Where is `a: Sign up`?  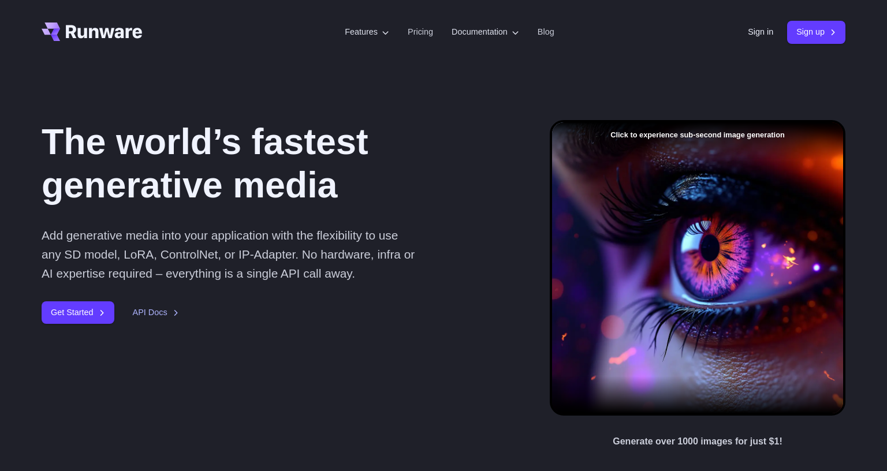 a: Sign up is located at coordinates (816, 32).